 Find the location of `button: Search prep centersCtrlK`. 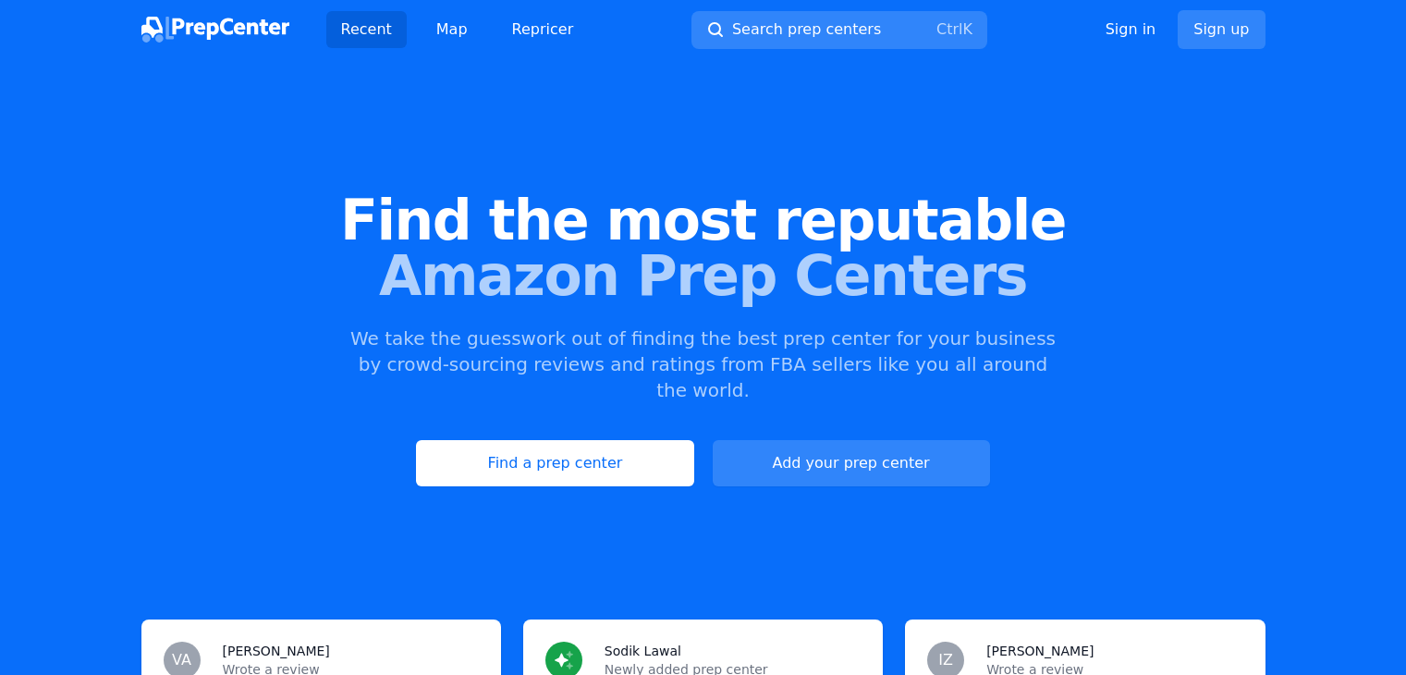

button: Search prep centersCtrlK is located at coordinates (839, 30).